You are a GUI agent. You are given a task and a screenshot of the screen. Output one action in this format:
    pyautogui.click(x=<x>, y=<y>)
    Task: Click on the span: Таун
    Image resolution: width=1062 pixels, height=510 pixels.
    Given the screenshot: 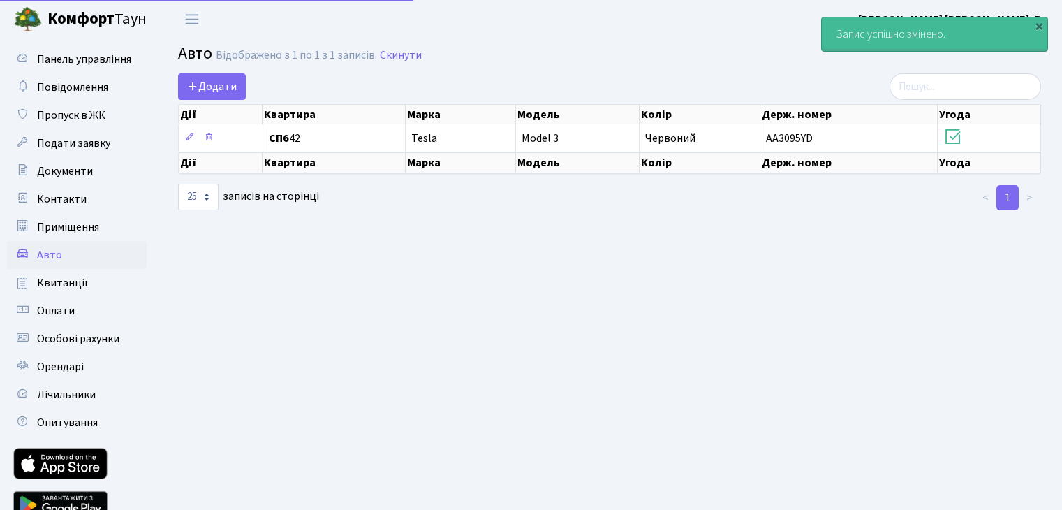 What is the action you would take?
    pyautogui.click(x=97, y=20)
    